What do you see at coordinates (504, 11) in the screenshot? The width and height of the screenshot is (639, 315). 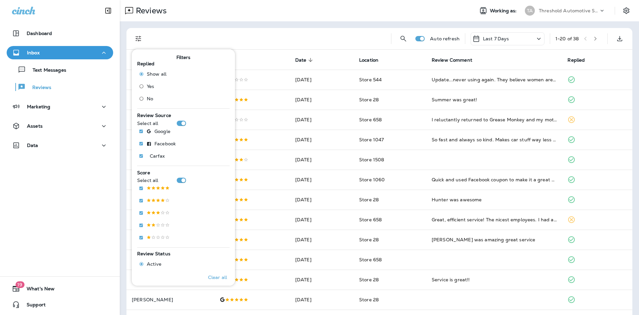 I see `span: Working as:` at bounding box center [504, 11].